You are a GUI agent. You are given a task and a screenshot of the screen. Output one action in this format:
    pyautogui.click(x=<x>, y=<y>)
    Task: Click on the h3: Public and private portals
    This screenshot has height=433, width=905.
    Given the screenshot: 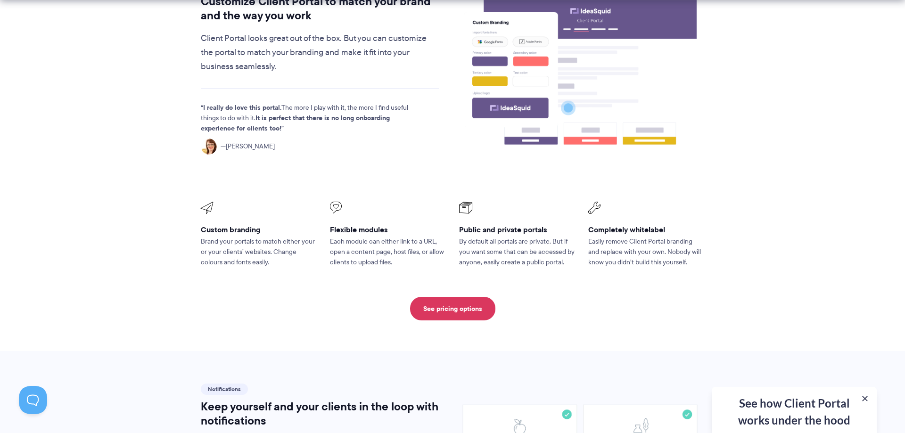 What is the action you would take?
    pyautogui.click(x=517, y=230)
    